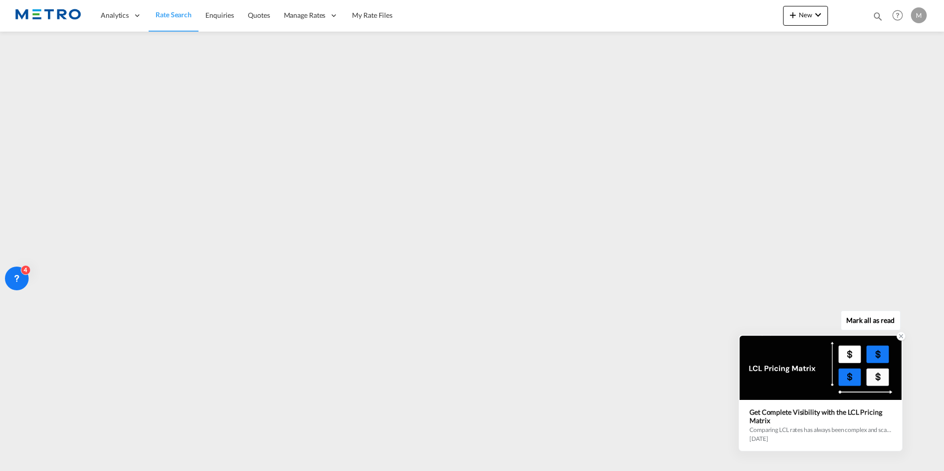 The width and height of the screenshot is (944, 471). Describe the element at coordinates (48, 15) in the screenshot. I see `img: 25181f208a6c11efa6aa1bf80d4cef53.png` at that location.